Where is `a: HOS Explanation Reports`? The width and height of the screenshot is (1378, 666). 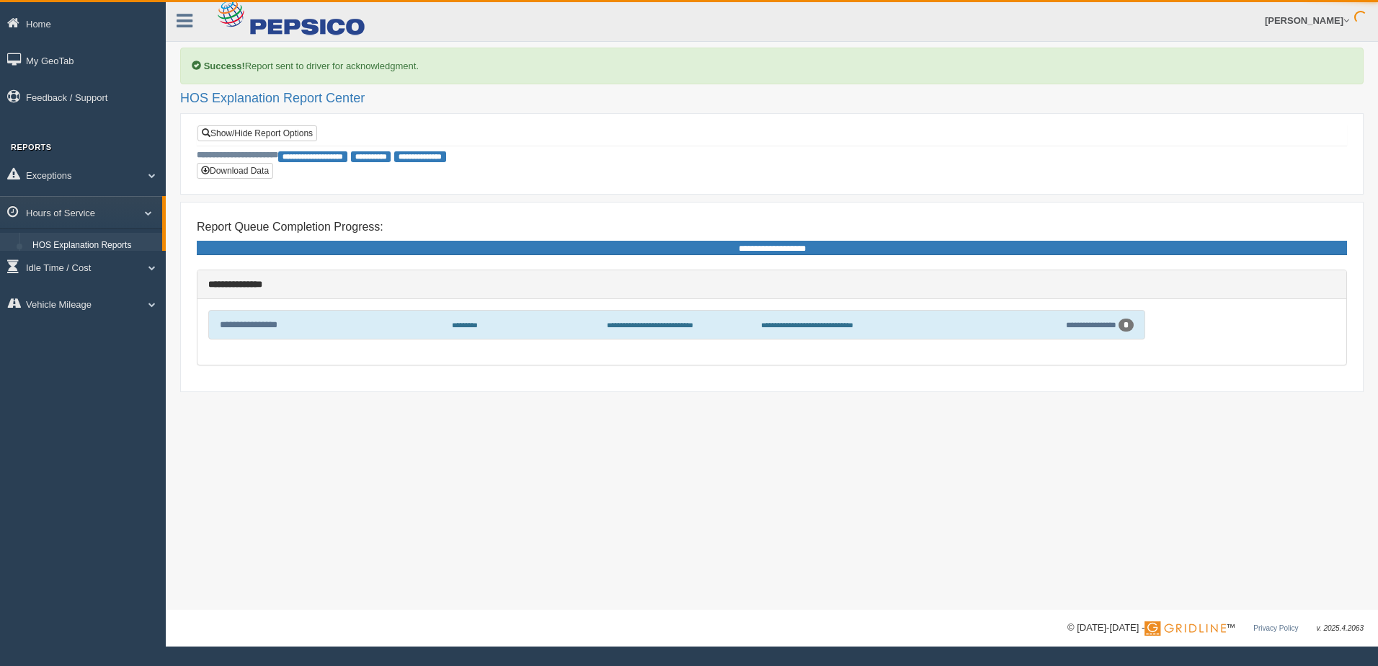
a: HOS Explanation Reports is located at coordinates (94, 246).